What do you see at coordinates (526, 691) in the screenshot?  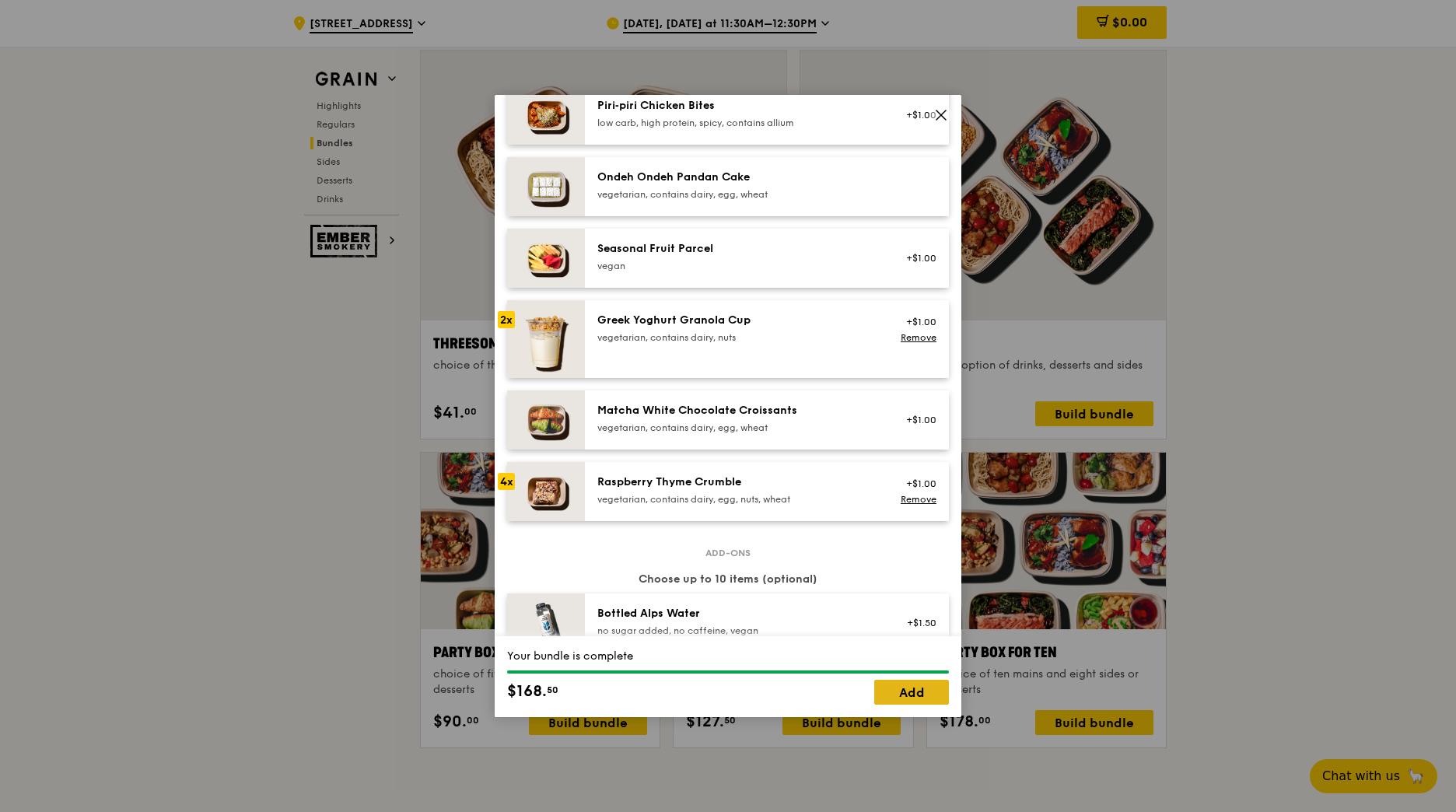 I see `span: $168.` at bounding box center [526, 691].